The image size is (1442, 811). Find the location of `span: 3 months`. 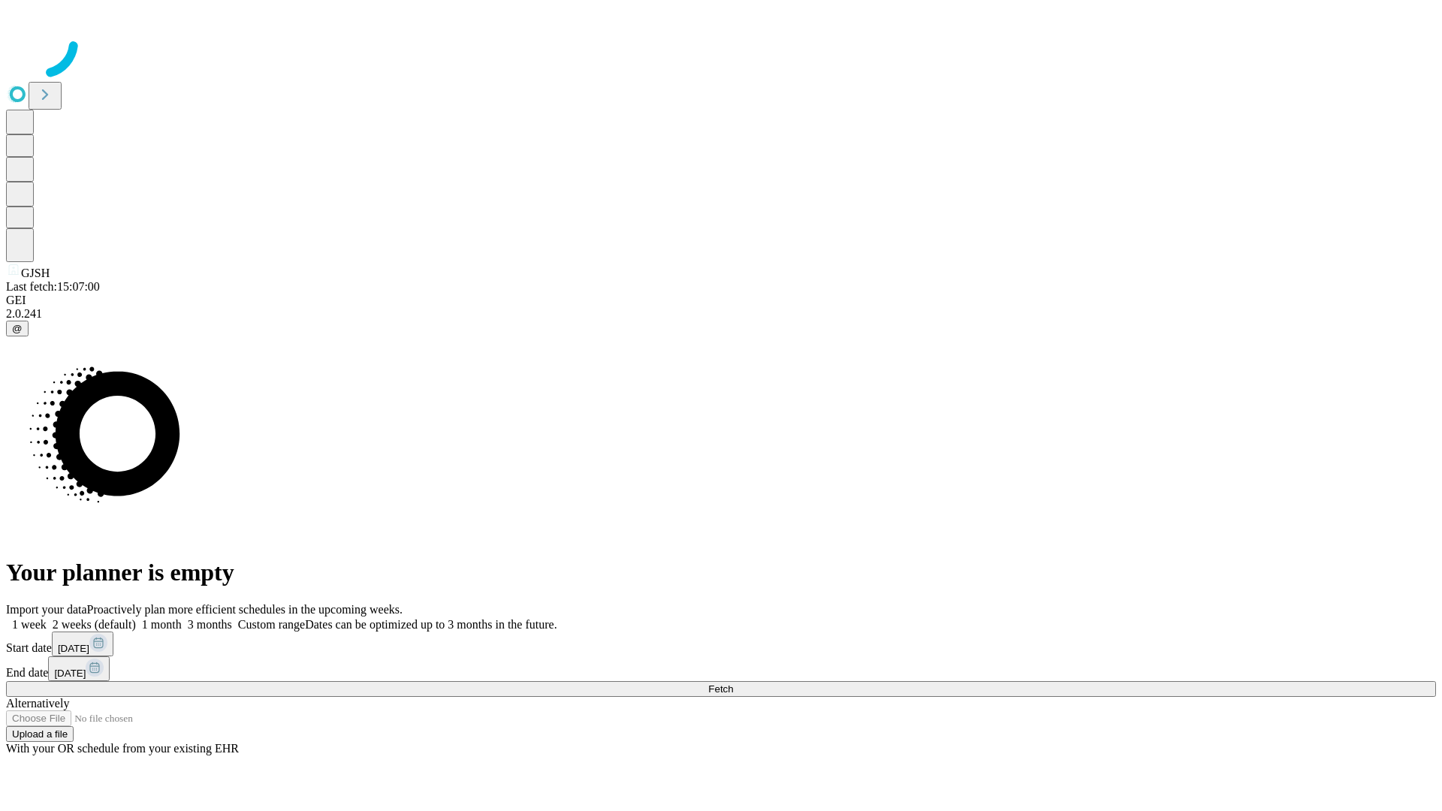

span: 3 months is located at coordinates (209, 624).